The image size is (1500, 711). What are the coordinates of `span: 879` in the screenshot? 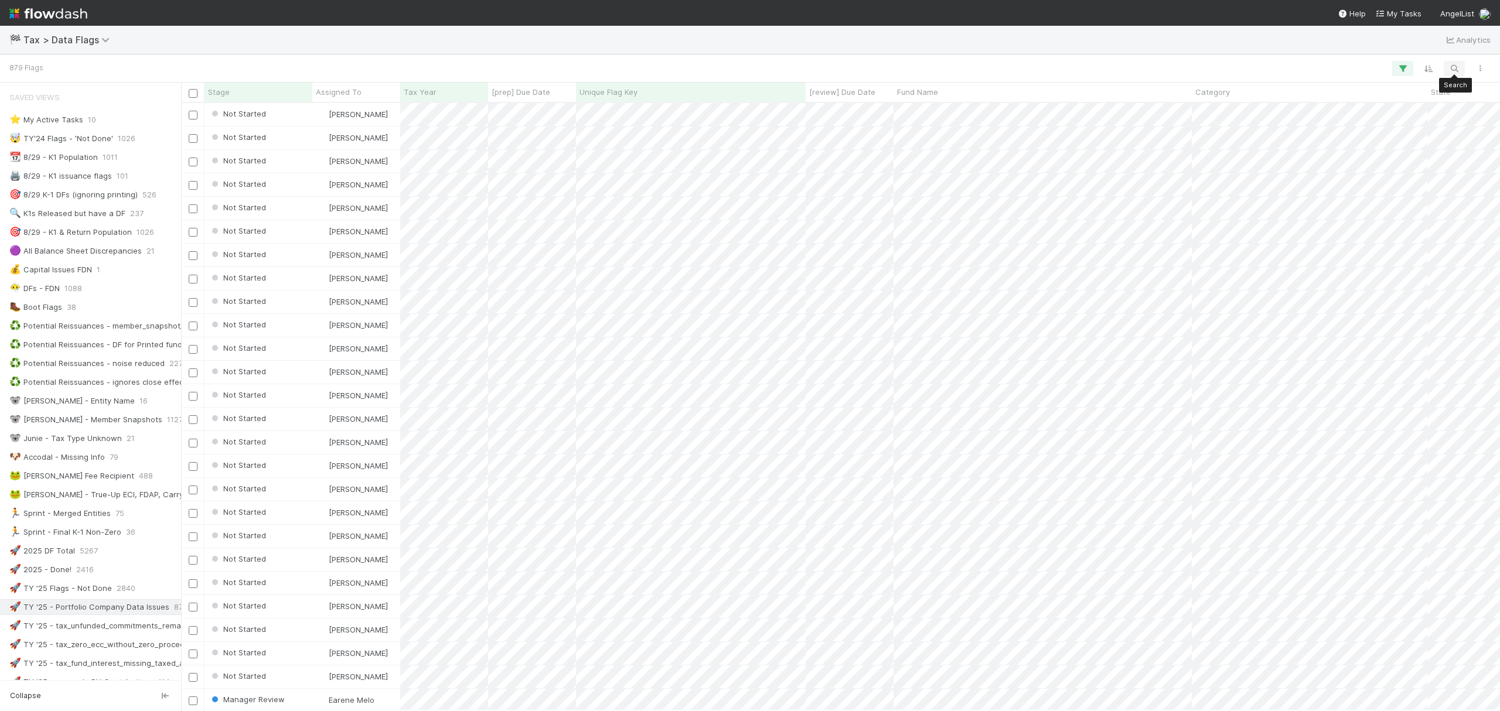 It's located at (180, 607).